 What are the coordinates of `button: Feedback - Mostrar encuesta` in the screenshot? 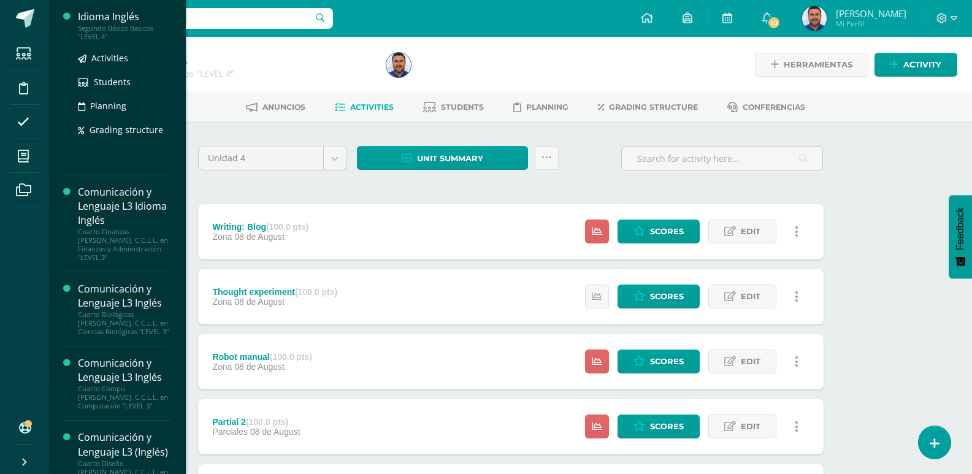 It's located at (960, 237).